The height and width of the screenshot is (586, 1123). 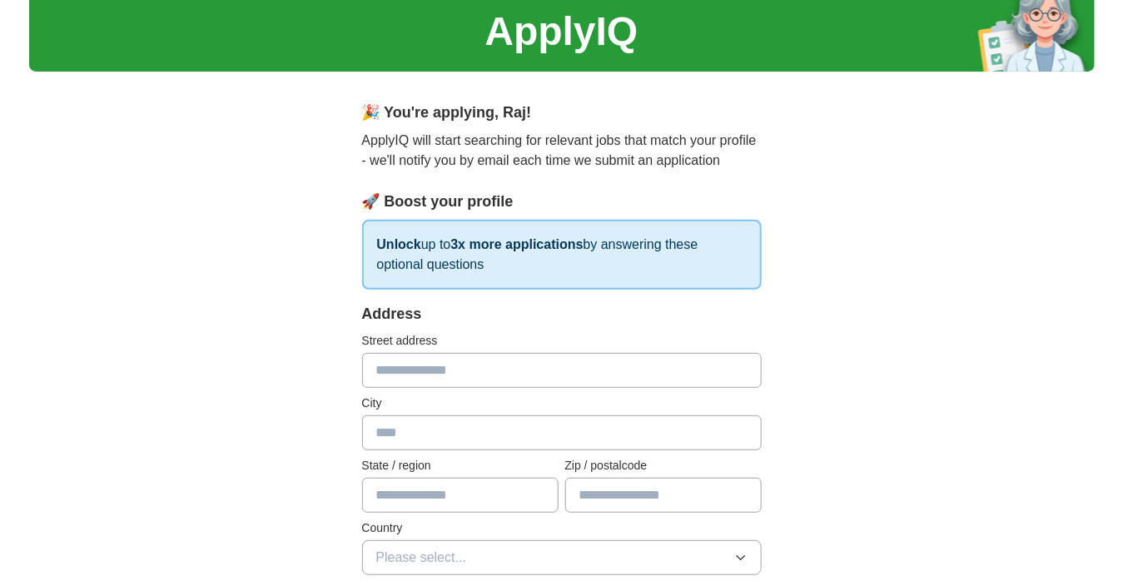 I want to click on label: Zip / postalcode, so click(x=664, y=466).